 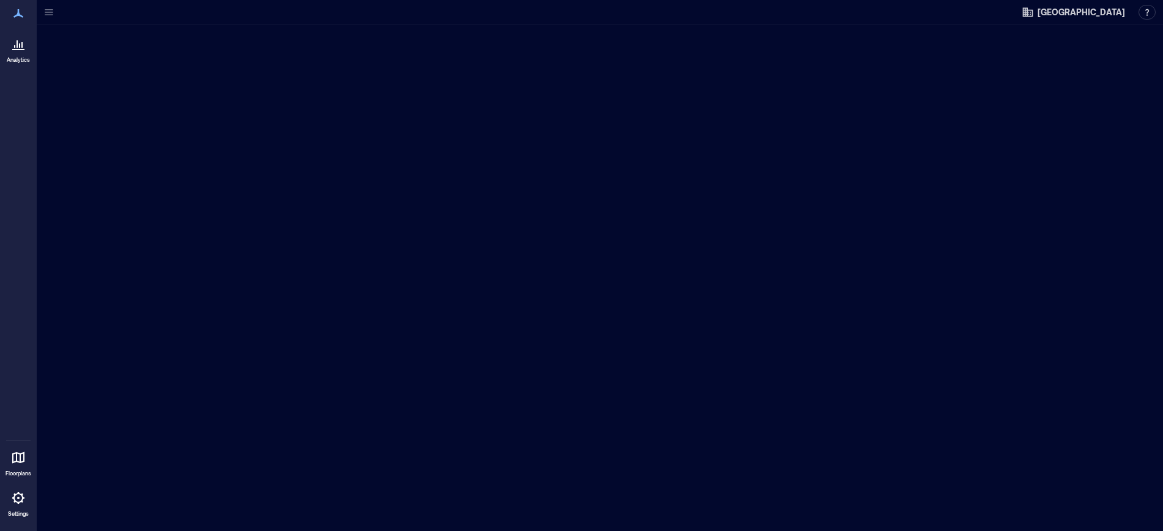 I want to click on p: Floorplans, so click(x=18, y=474).